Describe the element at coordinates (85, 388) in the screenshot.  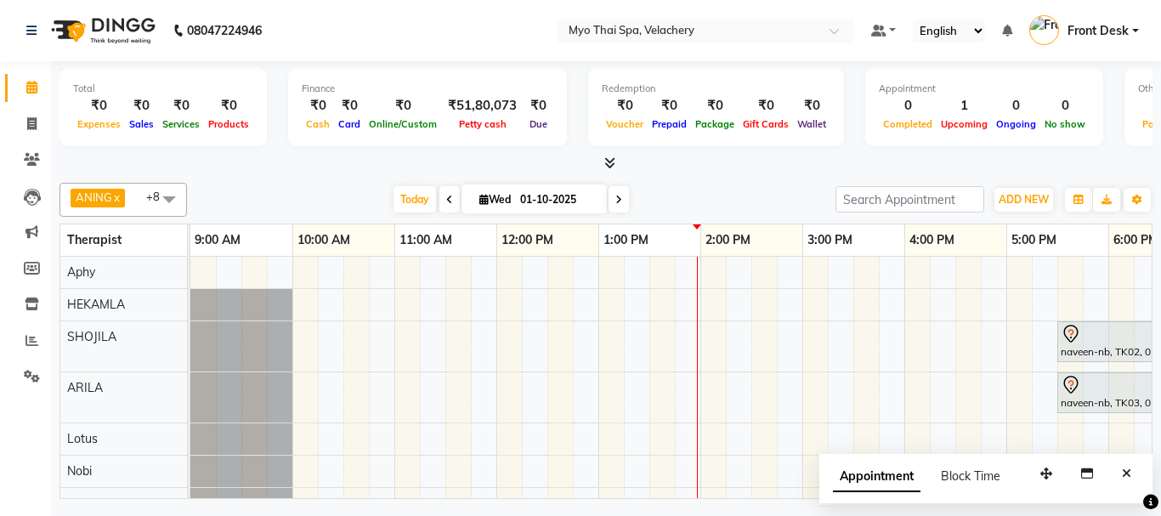
I see `span: ARILA` at that location.